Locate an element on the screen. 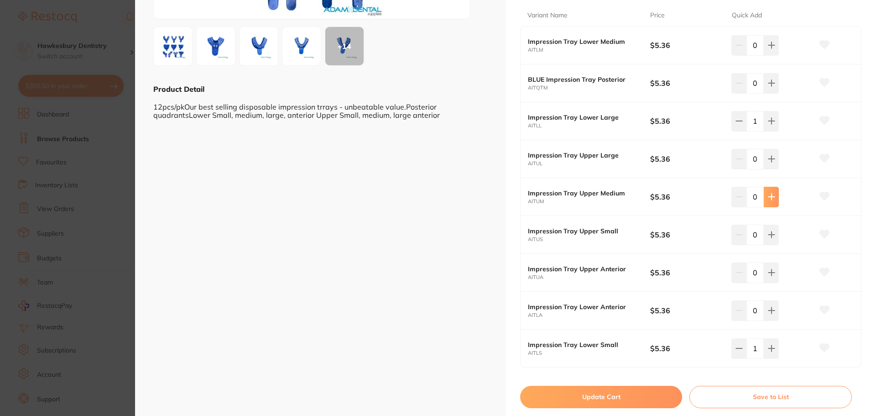  b: BLUE Impression Tray Posterior is located at coordinates (582, 79).